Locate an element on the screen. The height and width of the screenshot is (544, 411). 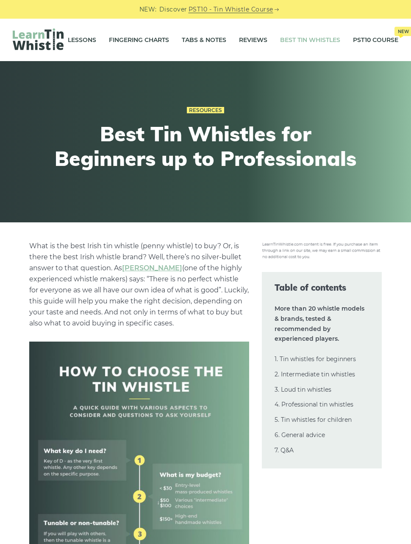
a: Tabs & Notes is located at coordinates (204, 40).